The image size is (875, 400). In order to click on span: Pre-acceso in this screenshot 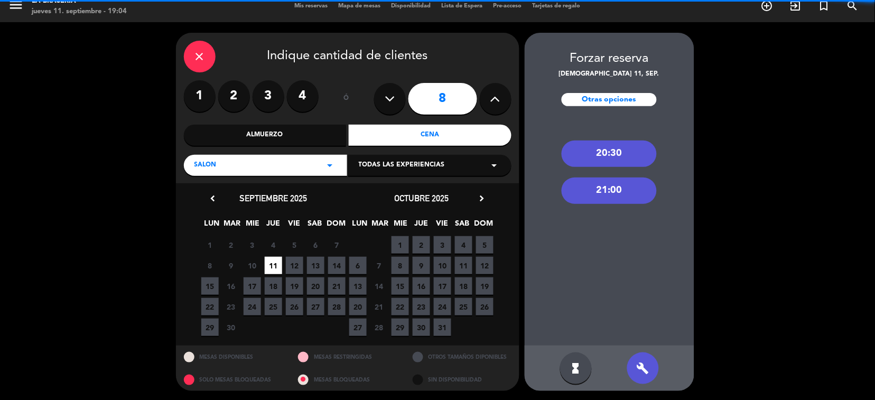, I will do `click(508, 6)`.